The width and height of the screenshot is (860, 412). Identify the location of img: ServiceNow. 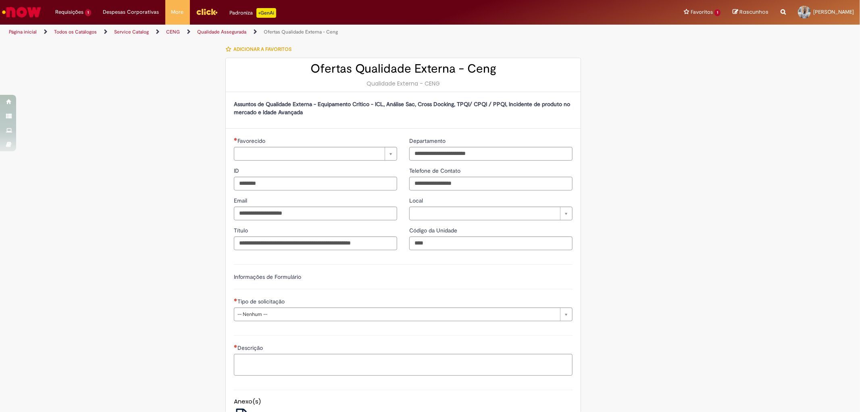
(21, 12).